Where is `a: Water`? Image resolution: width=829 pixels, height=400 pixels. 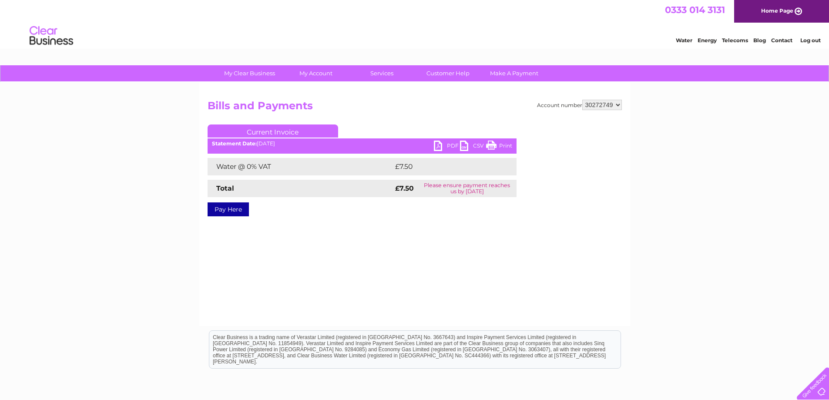 a: Water is located at coordinates (684, 40).